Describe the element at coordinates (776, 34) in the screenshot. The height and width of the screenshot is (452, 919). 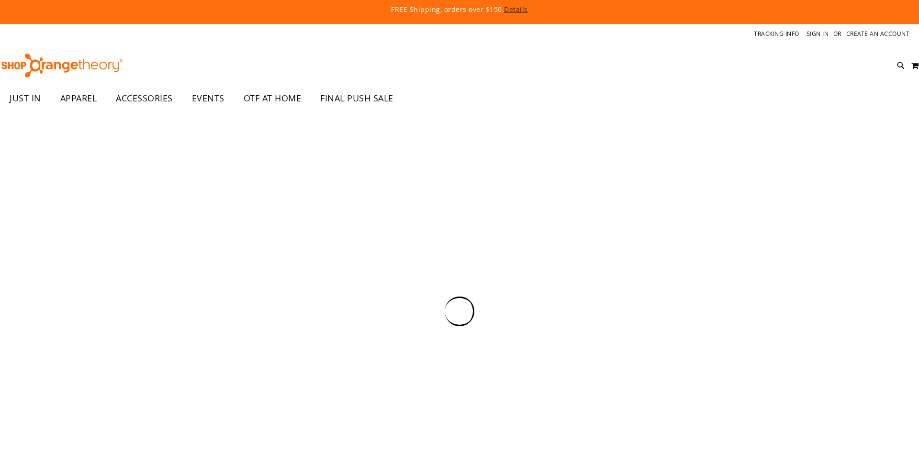
I see `a: Tracking Info` at that location.